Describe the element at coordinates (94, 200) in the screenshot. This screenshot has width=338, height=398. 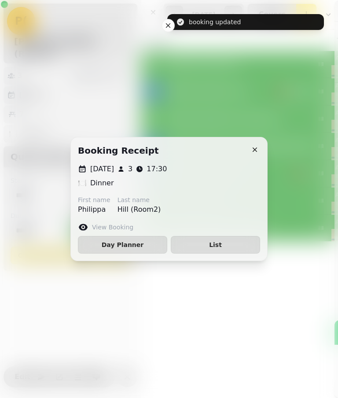
I see `label: First name` at that location.